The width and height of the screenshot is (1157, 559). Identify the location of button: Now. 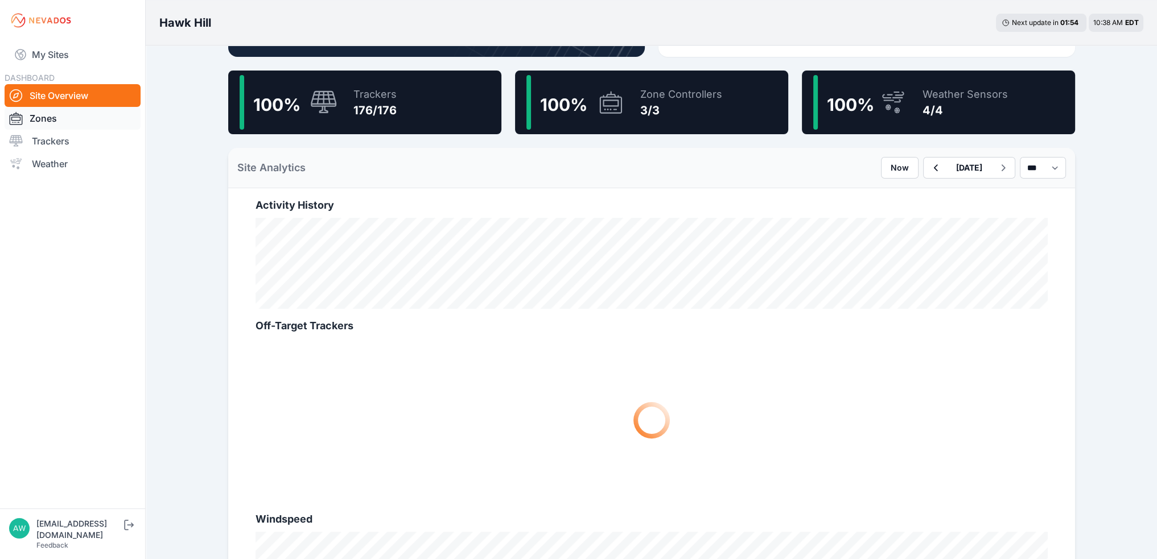
(900, 168).